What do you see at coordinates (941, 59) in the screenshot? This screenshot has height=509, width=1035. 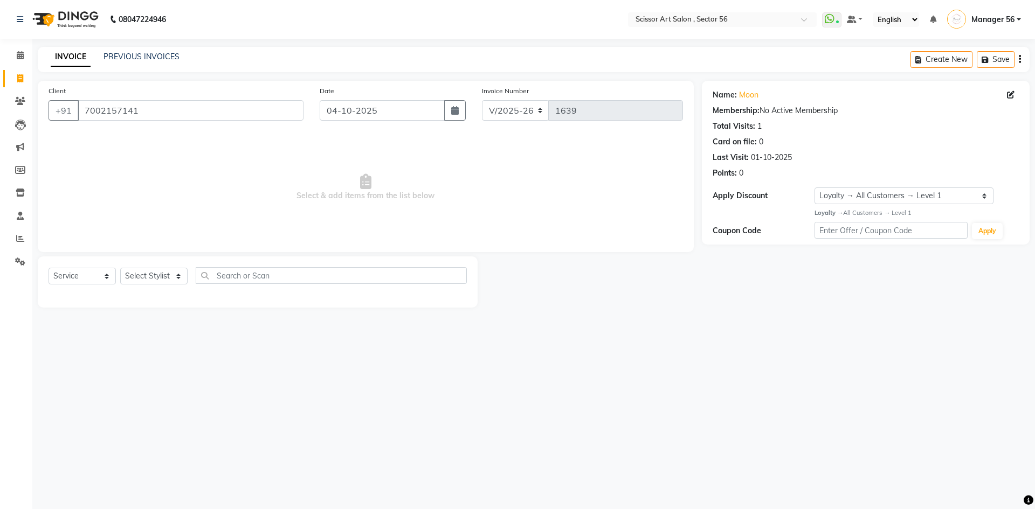 I see `button: Create New` at bounding box center [941, 59].